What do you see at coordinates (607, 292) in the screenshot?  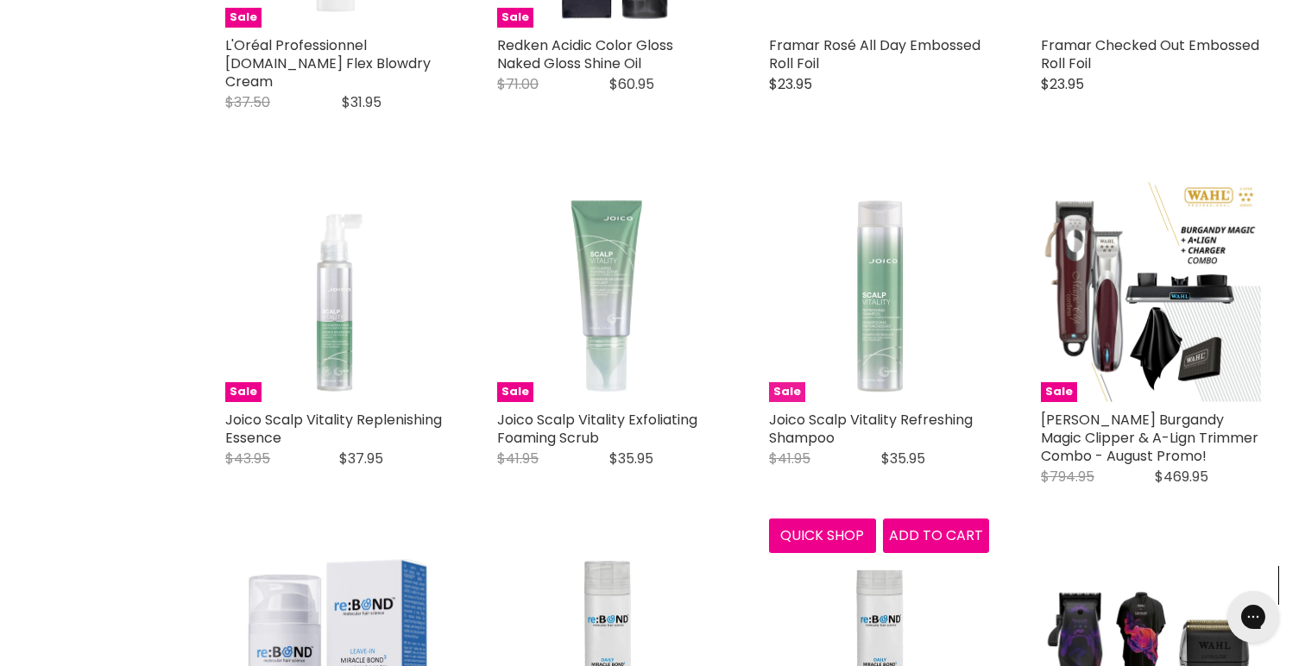 I see `a: Joico Scalp Vitality Exfoliating Foaming Scrub Sale` at bounding box center [607, 292].